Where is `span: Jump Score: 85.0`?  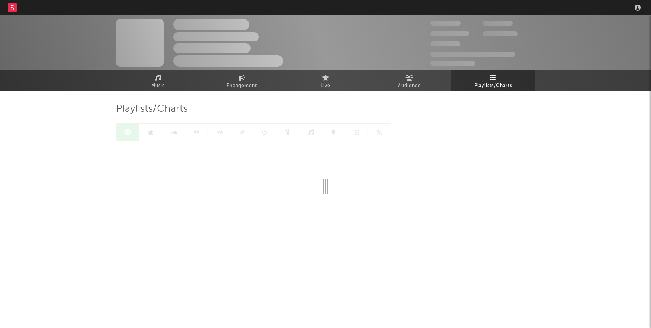
span: Jump Score: 85.0 is located at coordinates (453, 63).